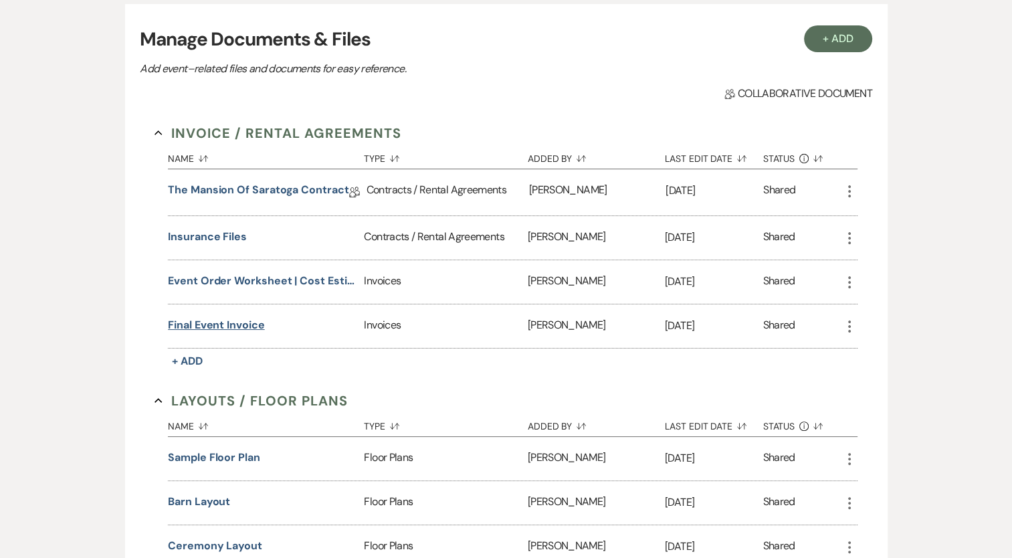 Image resolution: width=1012 pixels, height=558 pixels. Describe the element at coordinates (216, 325) in the screenshot. I see `button: Final Event Invoice` at that location.